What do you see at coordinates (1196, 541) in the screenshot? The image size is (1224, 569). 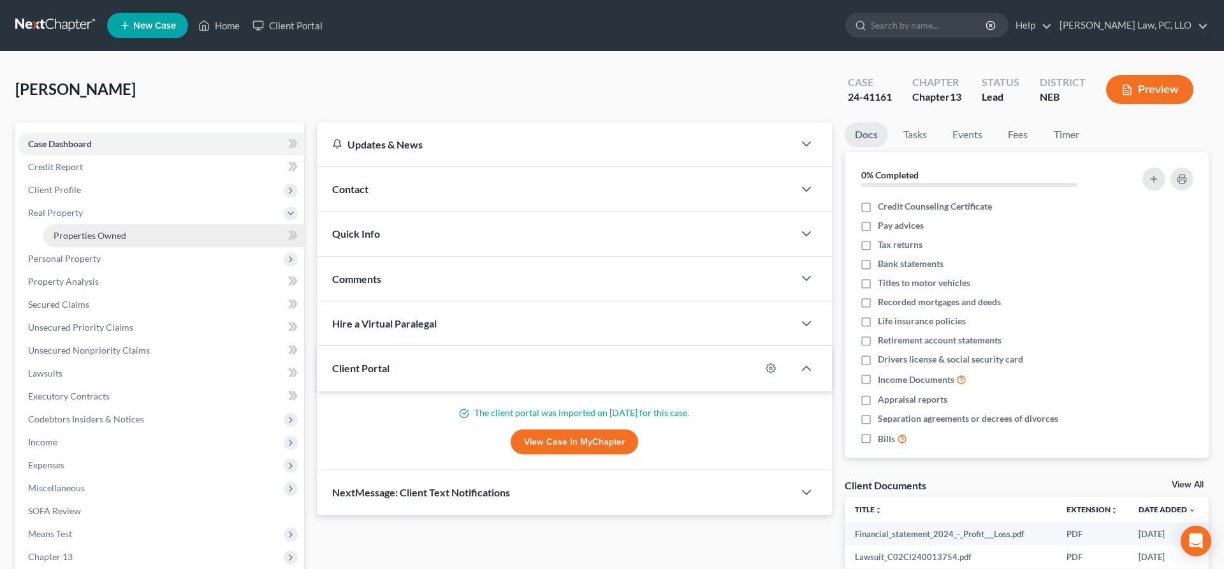 I see `div: Open Intercom Messenger` at bounding box center [1196, 541].